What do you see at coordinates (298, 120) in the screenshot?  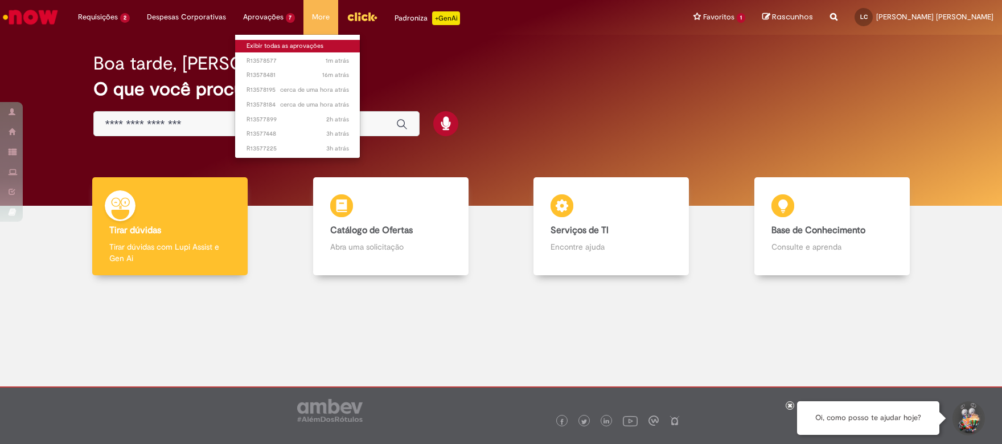 I see `a: Aberto R13577899 :` at bounding box center [298, 120].